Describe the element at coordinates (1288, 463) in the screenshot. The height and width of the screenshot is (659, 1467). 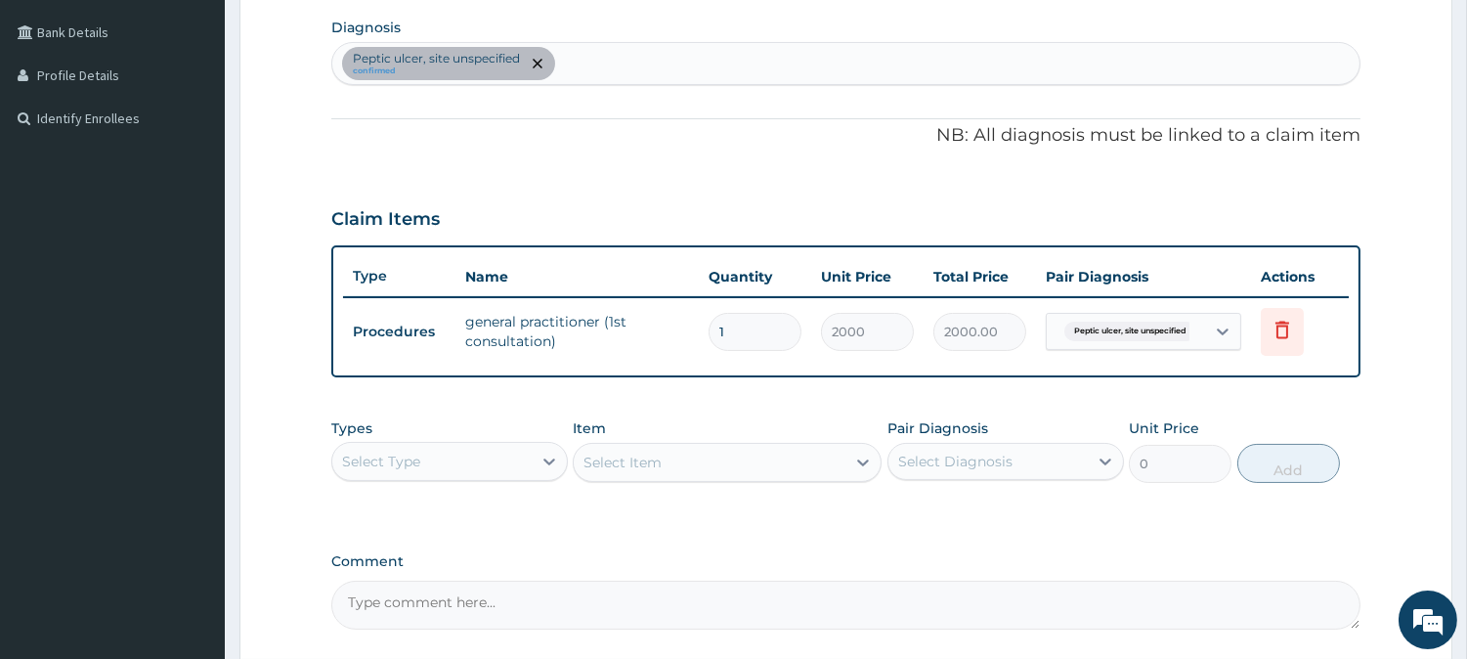
I see `button: Add` at that location.